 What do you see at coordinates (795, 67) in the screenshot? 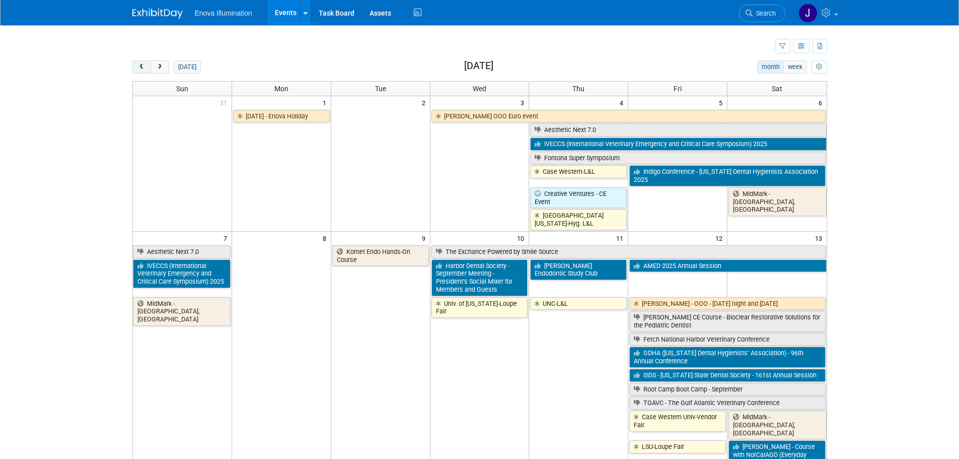
I see `button: week` at bounding box center [795, 67].